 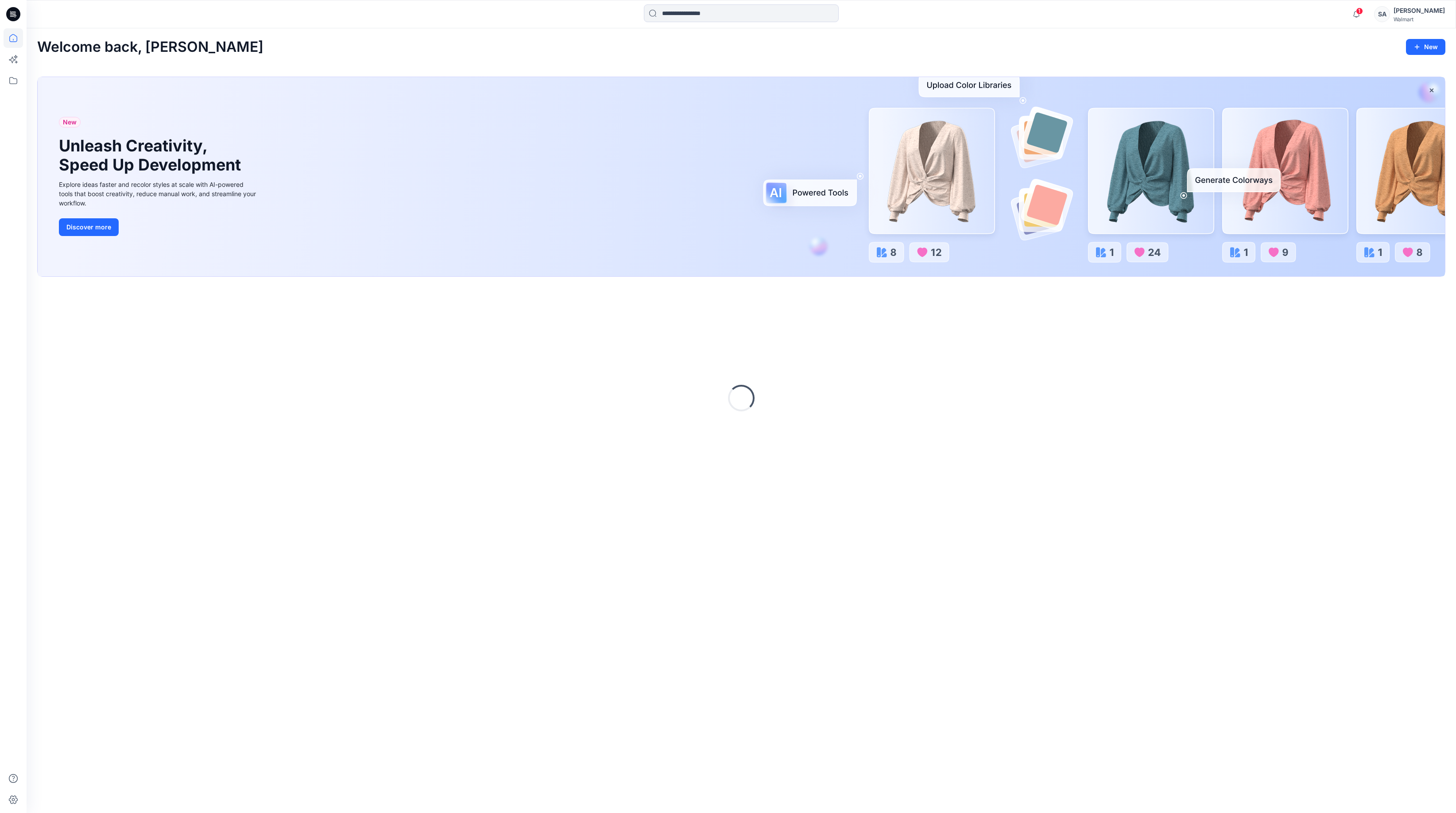 I want to click on span: 1, so click(x=1359, y=11).